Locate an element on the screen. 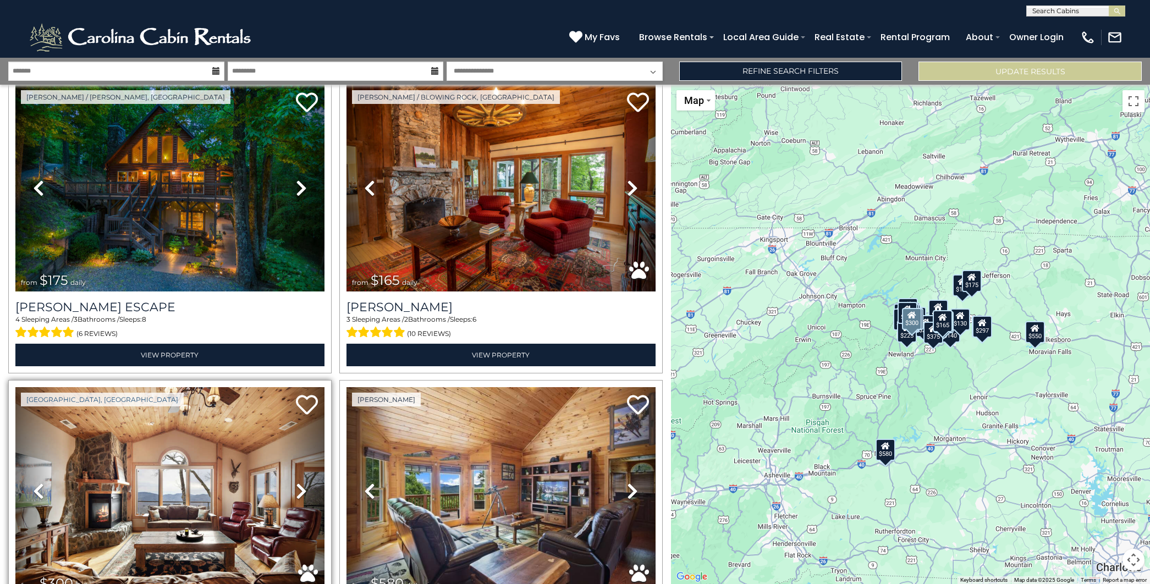 The image size is (1150, 584). div: $550 is located at coordinates (1035, 332).